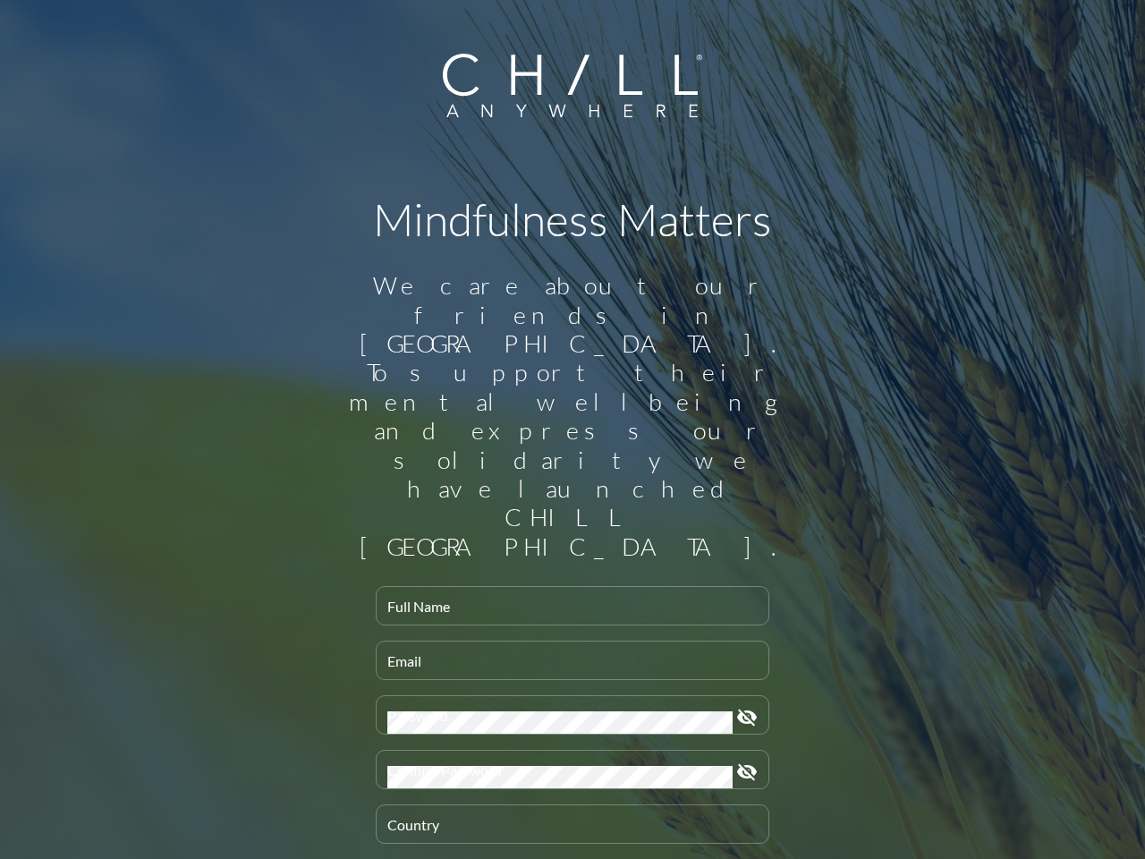 The width and height of the screenshot is (1145, 859). Describe the element at coordinates (573, 831) in the screenshot. I see `input: Country` at that location.